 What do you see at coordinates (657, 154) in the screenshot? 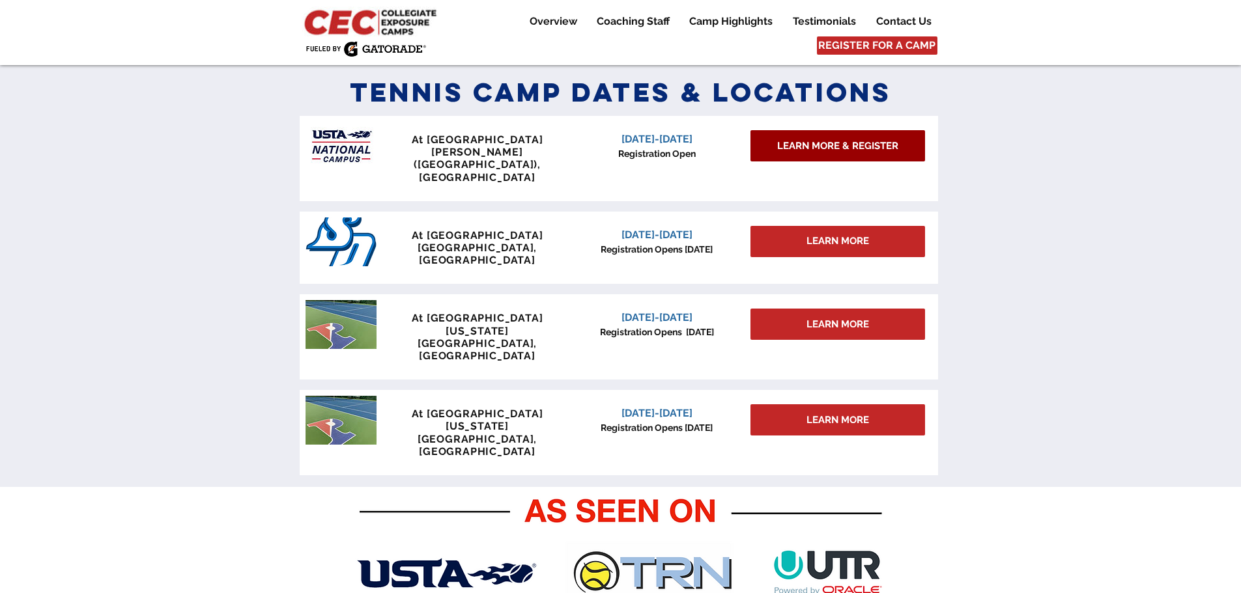
I see `span: Registration Open` at bounding box center [657, 154].